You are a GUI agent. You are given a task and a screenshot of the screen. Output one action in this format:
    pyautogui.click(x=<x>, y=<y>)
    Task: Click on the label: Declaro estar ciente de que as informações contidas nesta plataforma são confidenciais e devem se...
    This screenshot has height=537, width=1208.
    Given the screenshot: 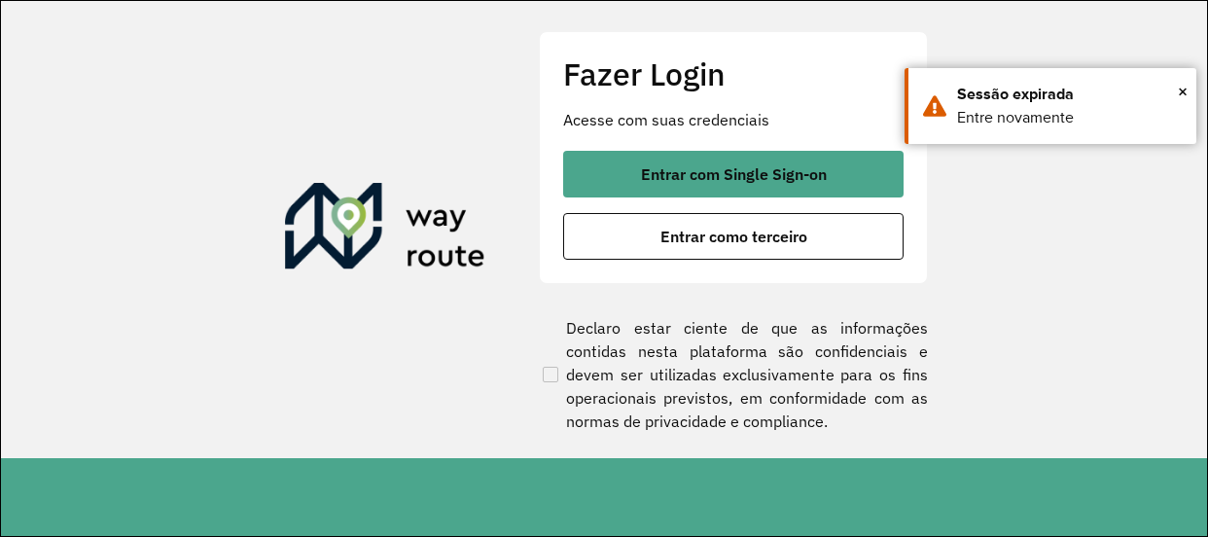 What is the action you would take?
    pyautogui.click(x=733, y=374)
    